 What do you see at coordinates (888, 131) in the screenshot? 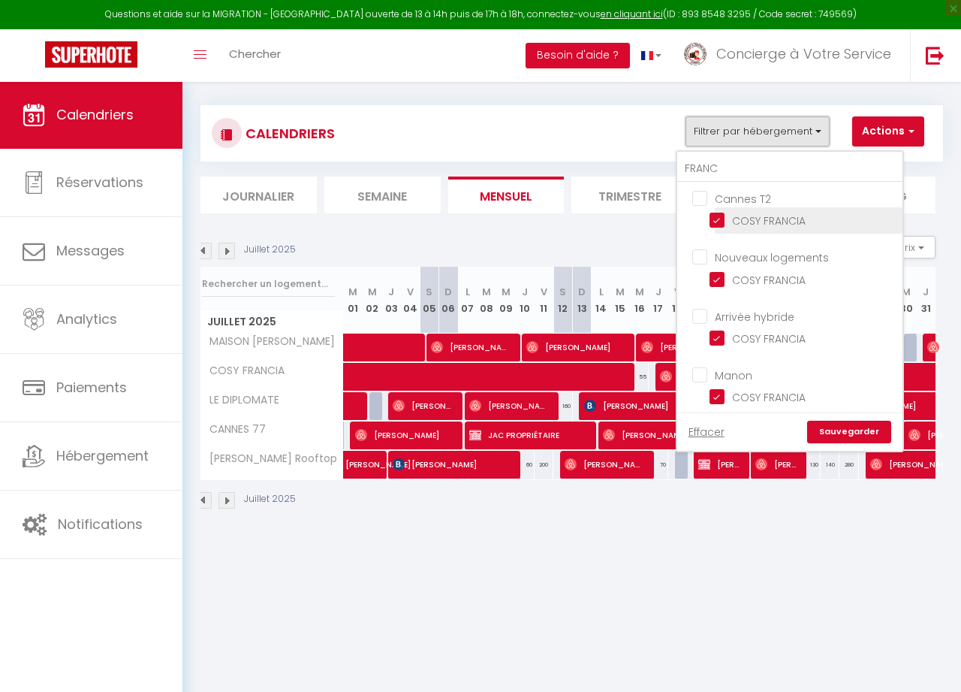
I see `button: Actions` at bounding box center [888, 131].